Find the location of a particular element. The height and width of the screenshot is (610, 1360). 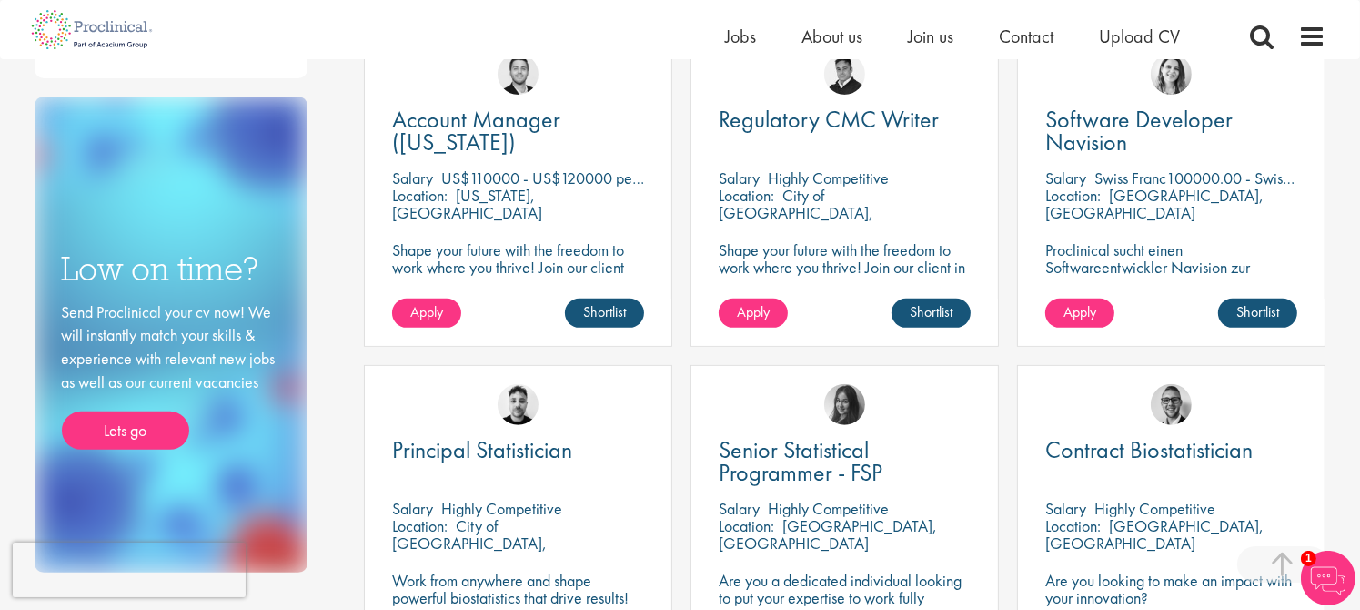

a: George Breen is located at coordinates (1171, 404).